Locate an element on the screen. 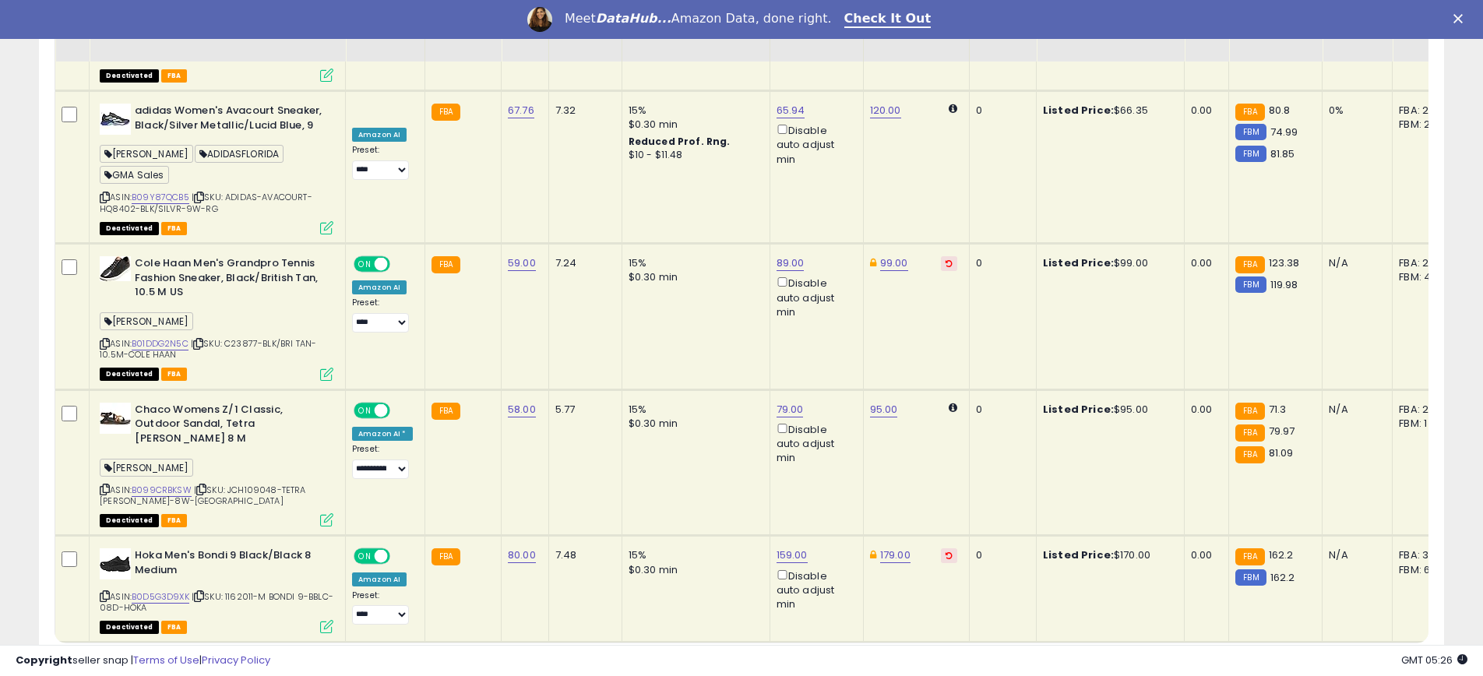  span: 81.09 is located at coordinates (1281, 453).